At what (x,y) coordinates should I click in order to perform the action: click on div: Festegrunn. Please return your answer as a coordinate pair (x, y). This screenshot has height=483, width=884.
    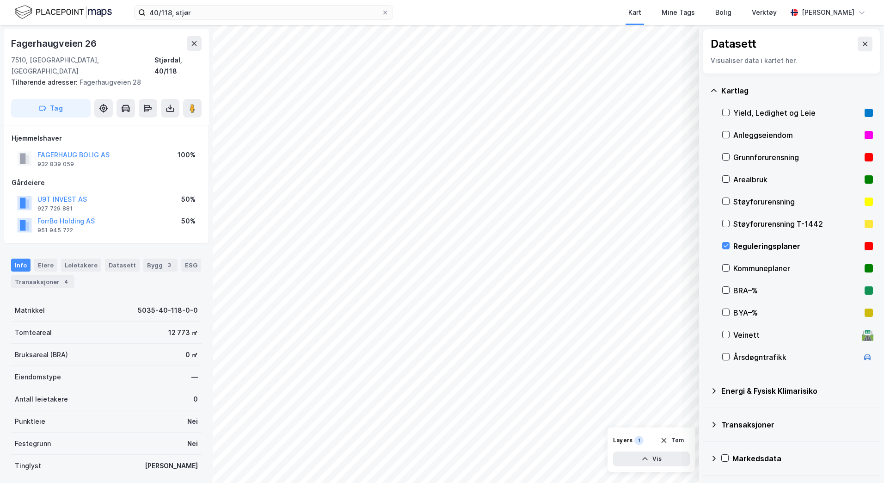
    Looking at the image, I should click on (33, 443).